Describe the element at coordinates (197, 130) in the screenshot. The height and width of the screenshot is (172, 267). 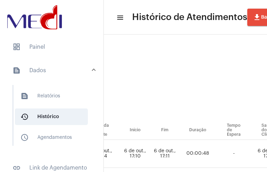
I see `th: Duração` at that location.